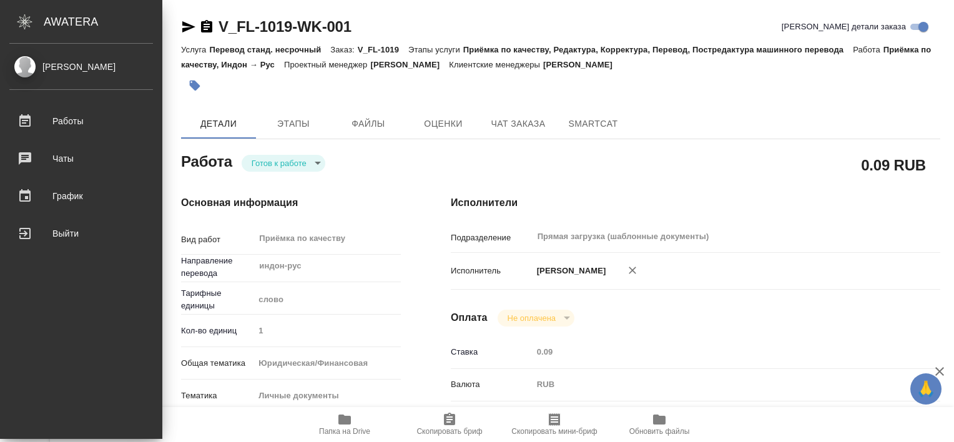 Image resolution: width=954 pixels, height=442 pixels. Describe the element at coordinates (518, 124) in the screenshot. I see `span: Чат заказа` at that location.